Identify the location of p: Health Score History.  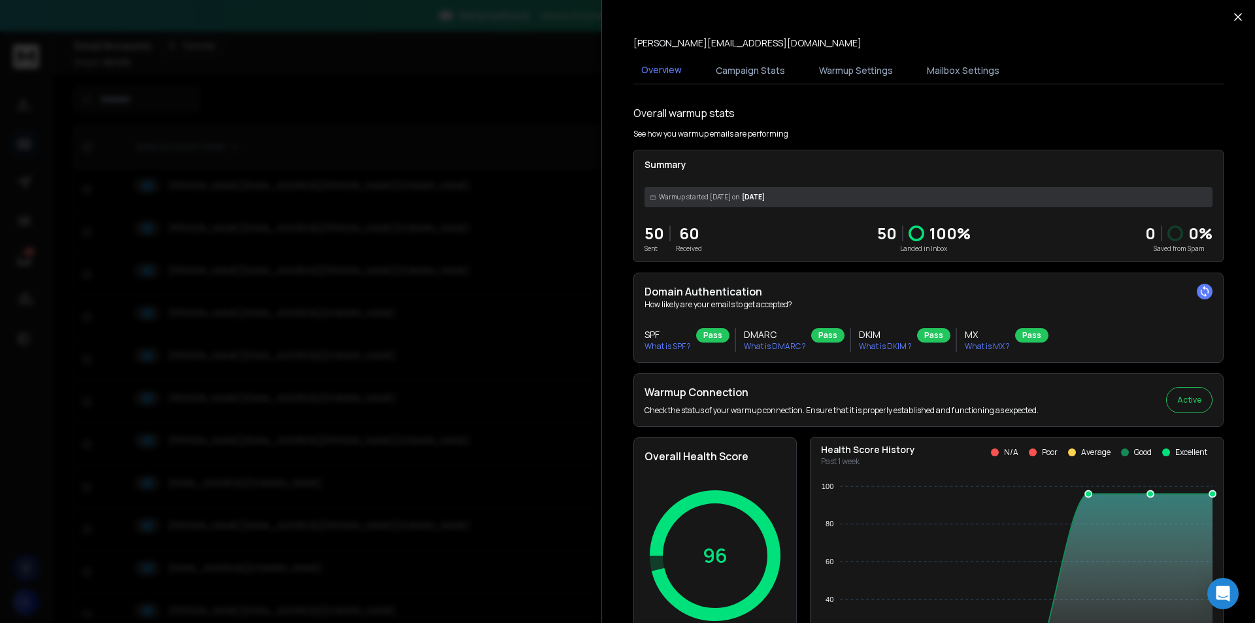
(868, 450).